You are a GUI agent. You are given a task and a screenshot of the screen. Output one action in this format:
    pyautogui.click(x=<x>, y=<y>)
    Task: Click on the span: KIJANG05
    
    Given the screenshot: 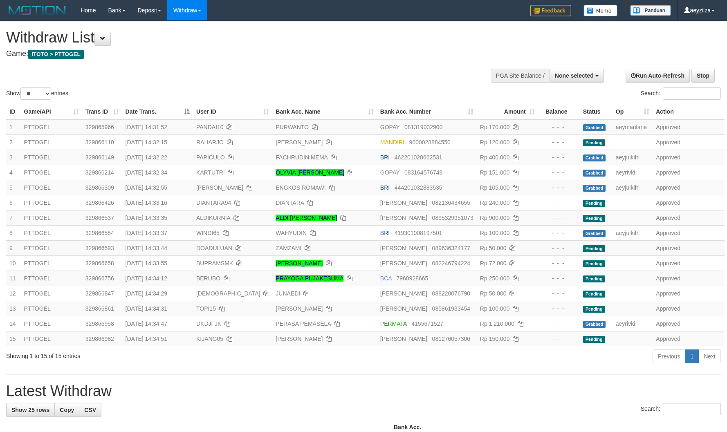 What is the action you would take?
    pyautogui.click(x=210, y=339)
    